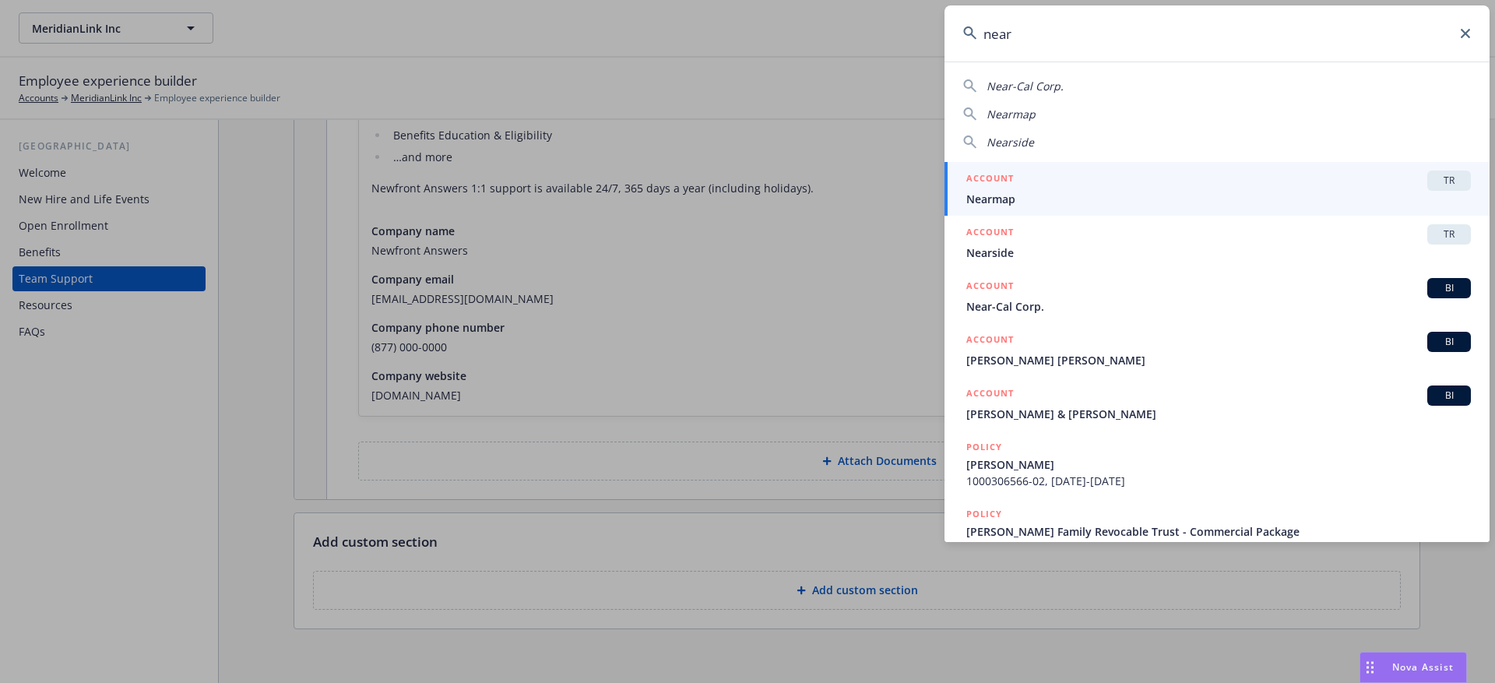 Image resolution: width=1495 pixels, height=683 pixels. What do you see at coordinates (1370, 667) in the screenshot?
I see `div: Drag to move` at bounding box center [1370, 667].